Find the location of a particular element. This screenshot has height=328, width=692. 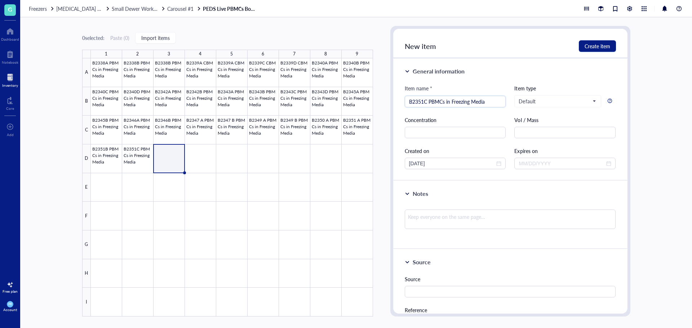

button: Create item is located at coordinates (597, 46).